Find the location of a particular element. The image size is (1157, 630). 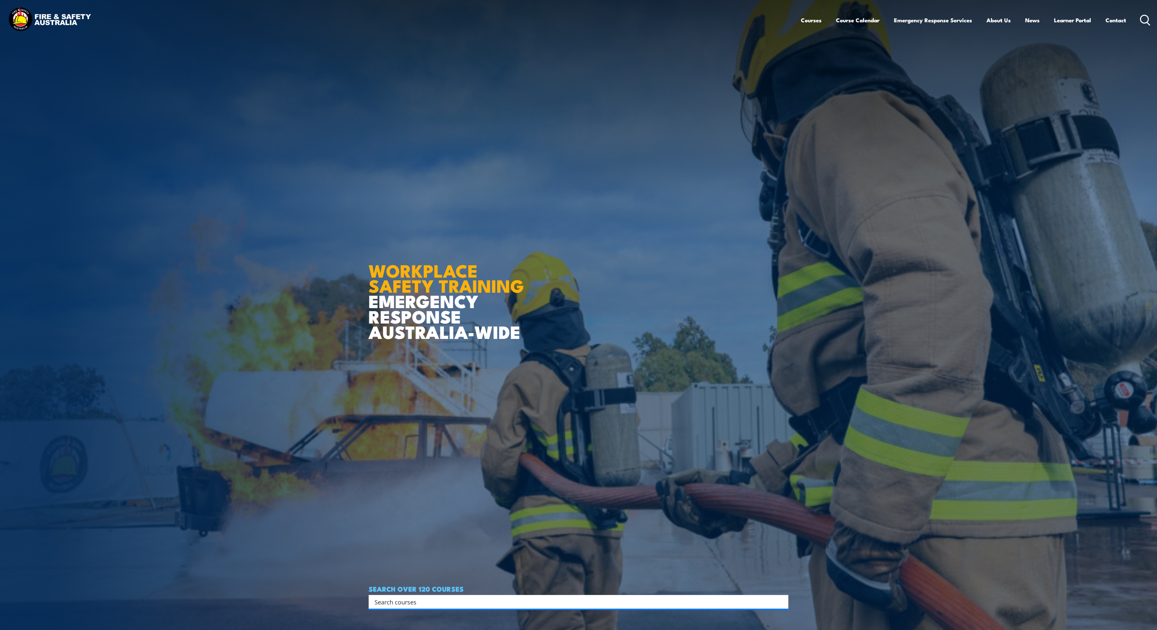

a: Learner Portal is located at coordinates (1072, 20).